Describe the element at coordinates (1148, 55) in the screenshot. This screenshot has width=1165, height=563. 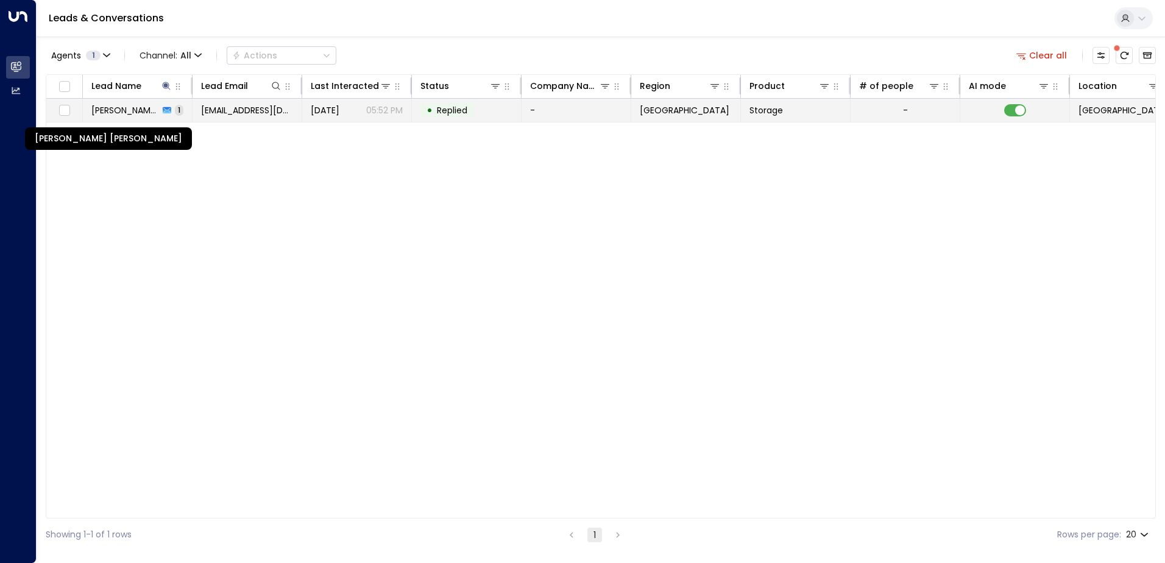
I see `button: Archived Leads` at that location.